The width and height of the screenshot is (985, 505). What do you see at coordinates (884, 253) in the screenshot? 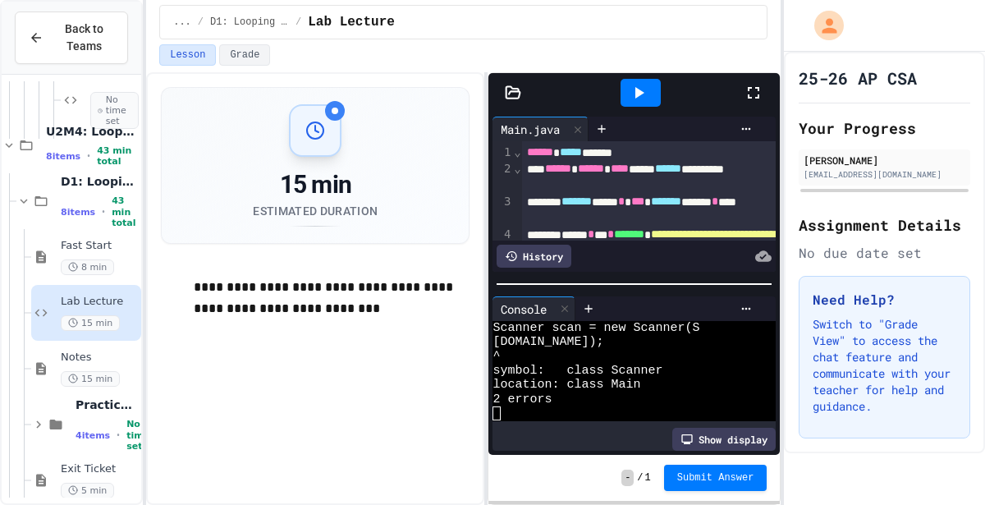
I see `div: No due date set` at bounding box center [884, 253].